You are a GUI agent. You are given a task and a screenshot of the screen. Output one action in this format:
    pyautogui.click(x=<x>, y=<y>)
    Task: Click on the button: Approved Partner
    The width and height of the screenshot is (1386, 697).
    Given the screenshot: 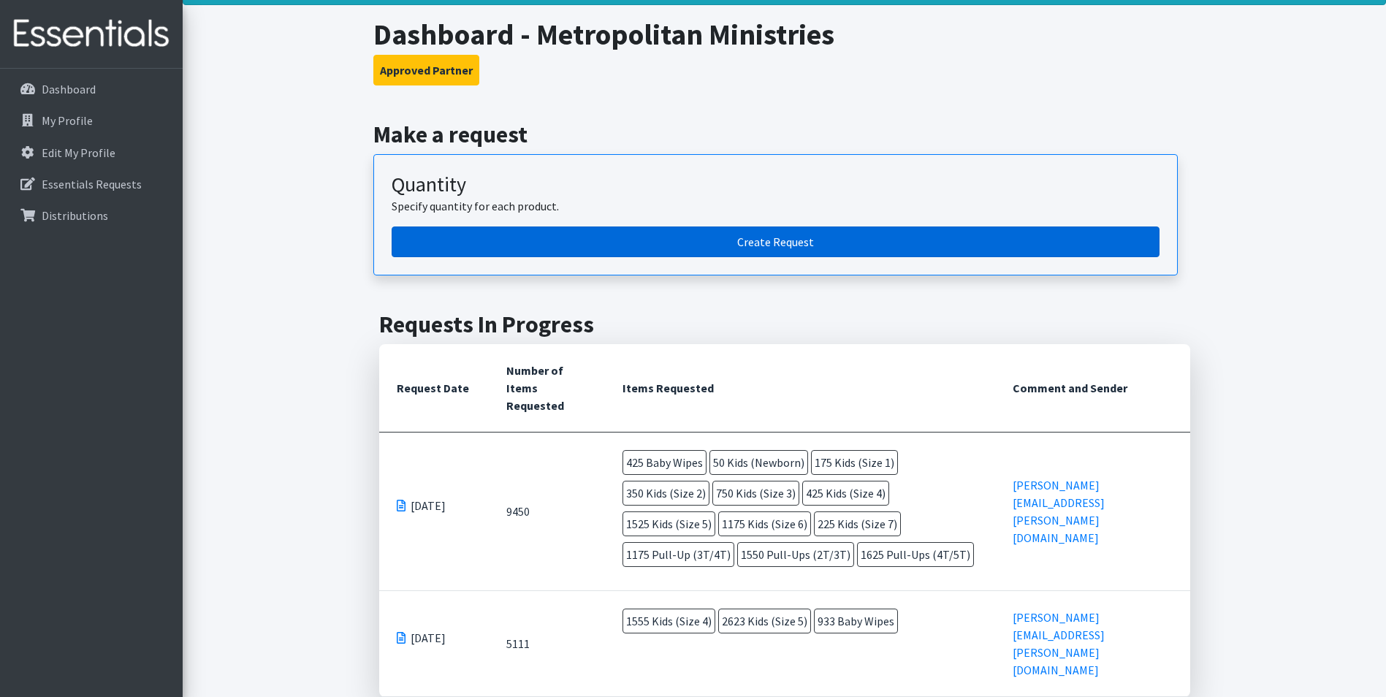 What is the action you would take?
    pyautogui.click(x=426, y=70)
    